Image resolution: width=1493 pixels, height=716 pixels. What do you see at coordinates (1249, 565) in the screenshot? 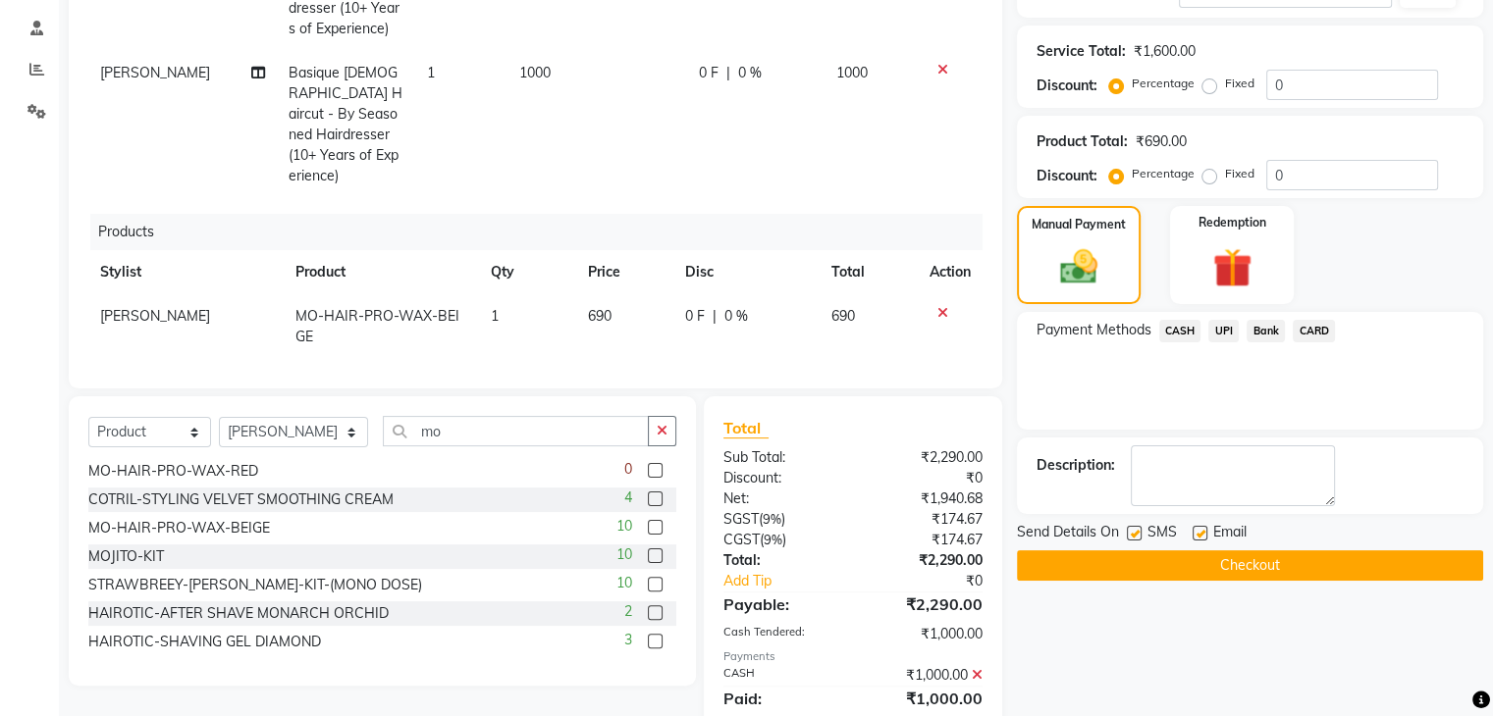
I see `button: Checkout` at bounding box center [1249, 565].